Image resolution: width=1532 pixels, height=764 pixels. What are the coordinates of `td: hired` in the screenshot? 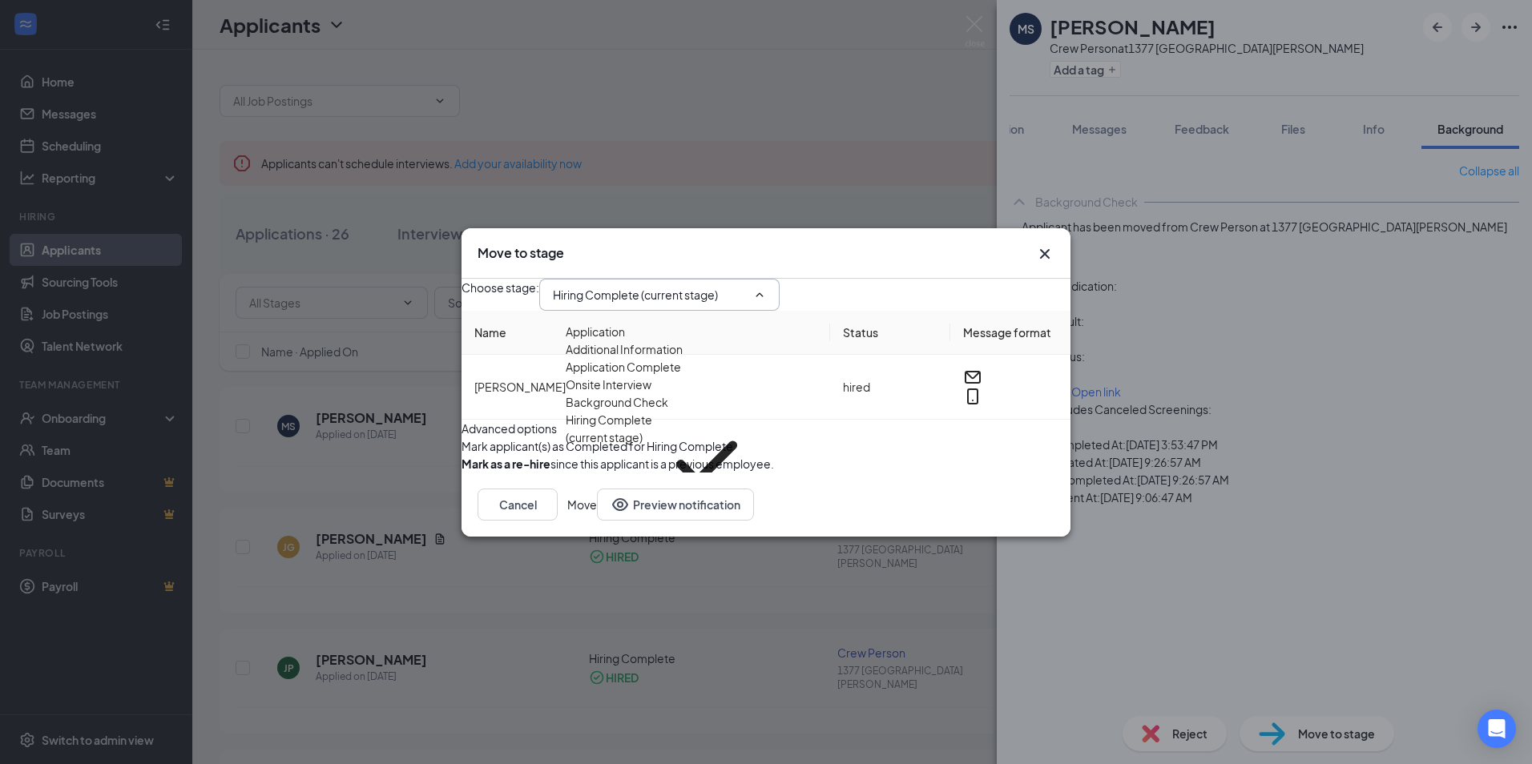 It's located at (890, 387).